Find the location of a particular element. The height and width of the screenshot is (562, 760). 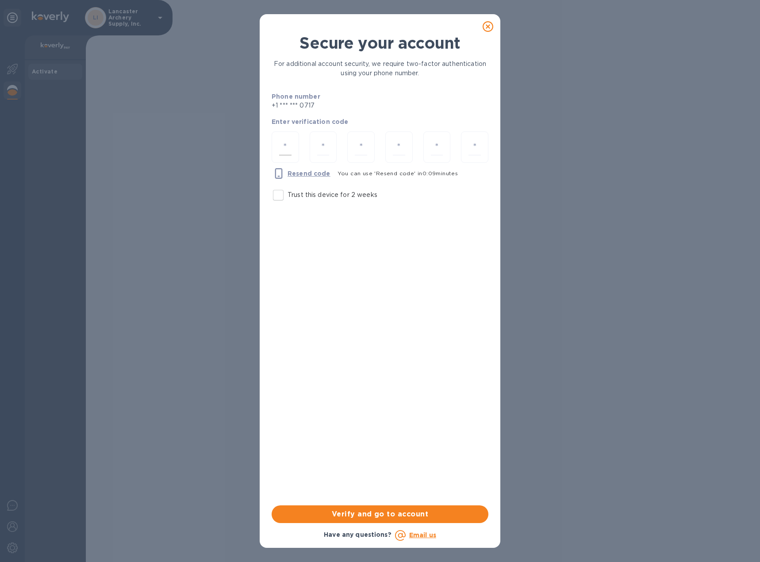

b: Phone number is located at coordinates (296, 96).